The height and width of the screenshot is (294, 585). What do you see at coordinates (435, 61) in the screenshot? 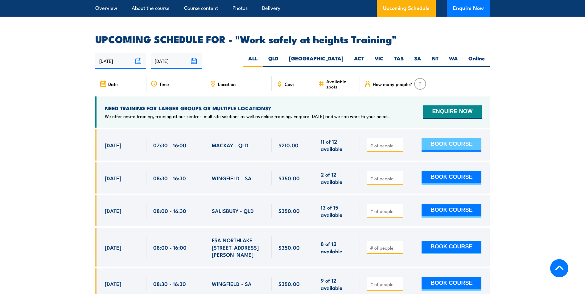
I see `label: NT` at bounding box center [435, 61].